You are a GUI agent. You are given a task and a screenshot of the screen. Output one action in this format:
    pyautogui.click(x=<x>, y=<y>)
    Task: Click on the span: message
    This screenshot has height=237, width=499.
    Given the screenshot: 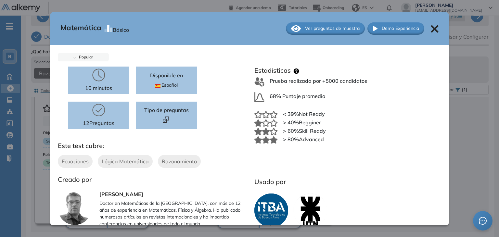 What is the action you would take?
    pyautogui.click(x=483, y=221)
    